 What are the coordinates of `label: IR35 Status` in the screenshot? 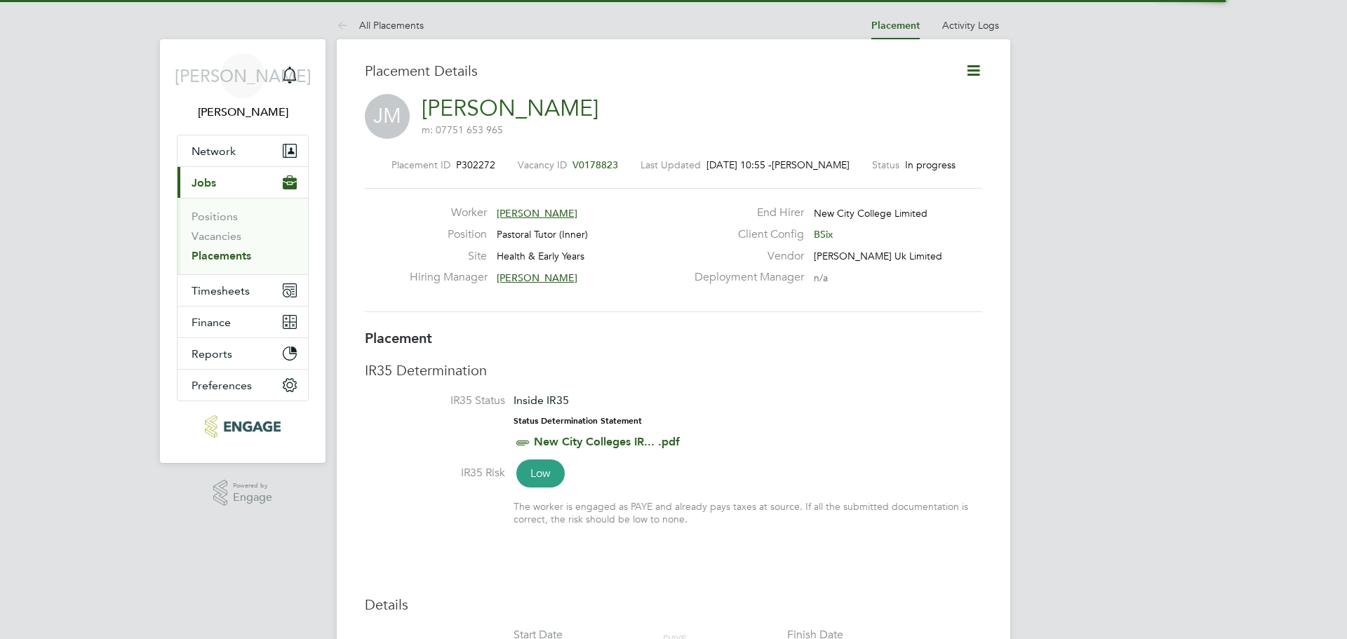 It's located at (435, 401).